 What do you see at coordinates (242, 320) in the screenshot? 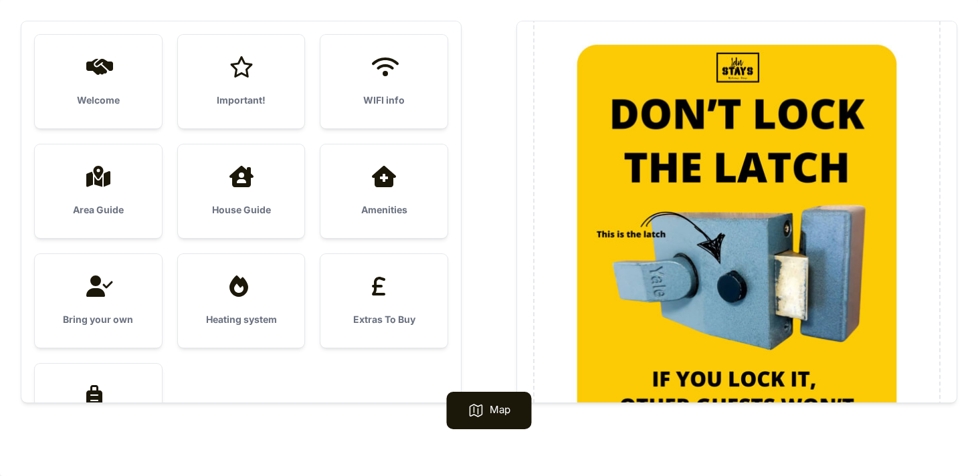
I see `h3: Heating system` at bounding box center [242, 320].